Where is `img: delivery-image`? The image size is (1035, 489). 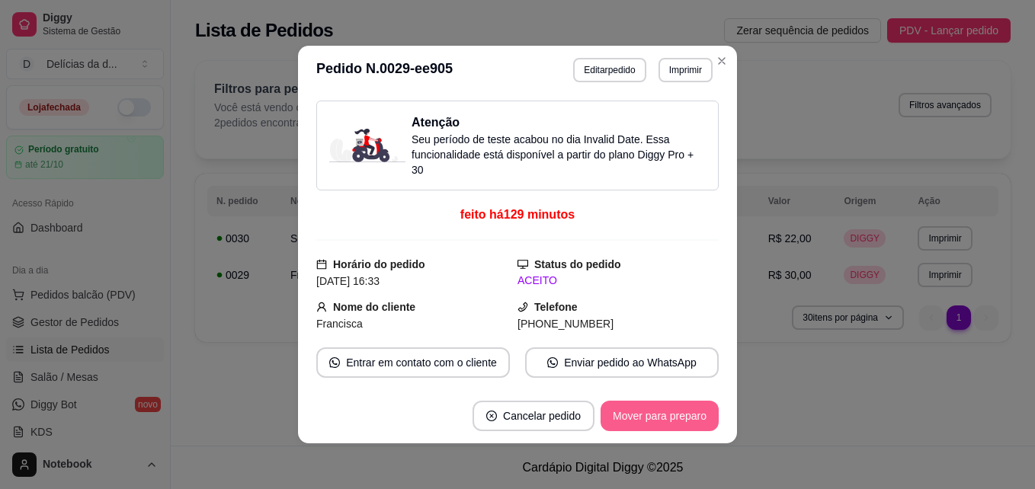 img: delivery-image is located at coordinates (367, 146).